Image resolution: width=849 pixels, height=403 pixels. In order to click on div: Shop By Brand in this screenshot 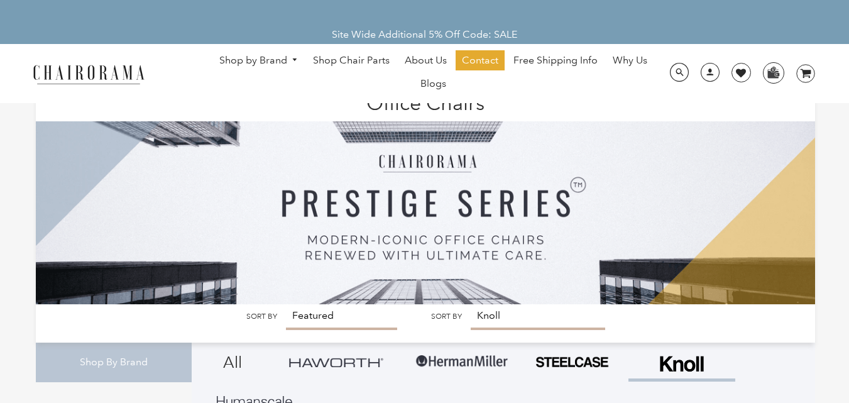, I will do `click(114, 362)`.